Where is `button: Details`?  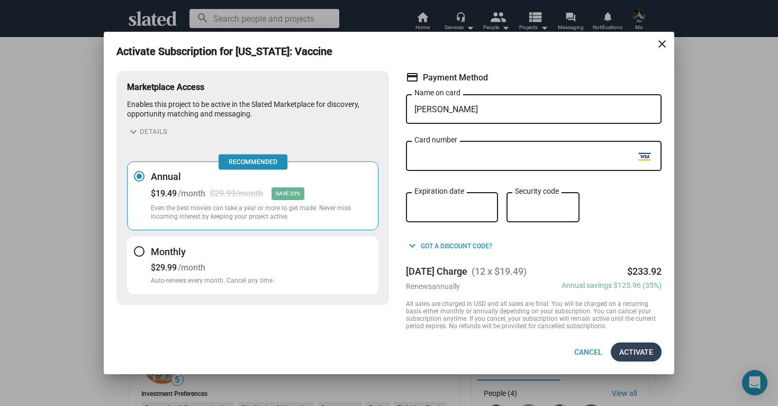
button: Details is located at coordinates (147, 132).